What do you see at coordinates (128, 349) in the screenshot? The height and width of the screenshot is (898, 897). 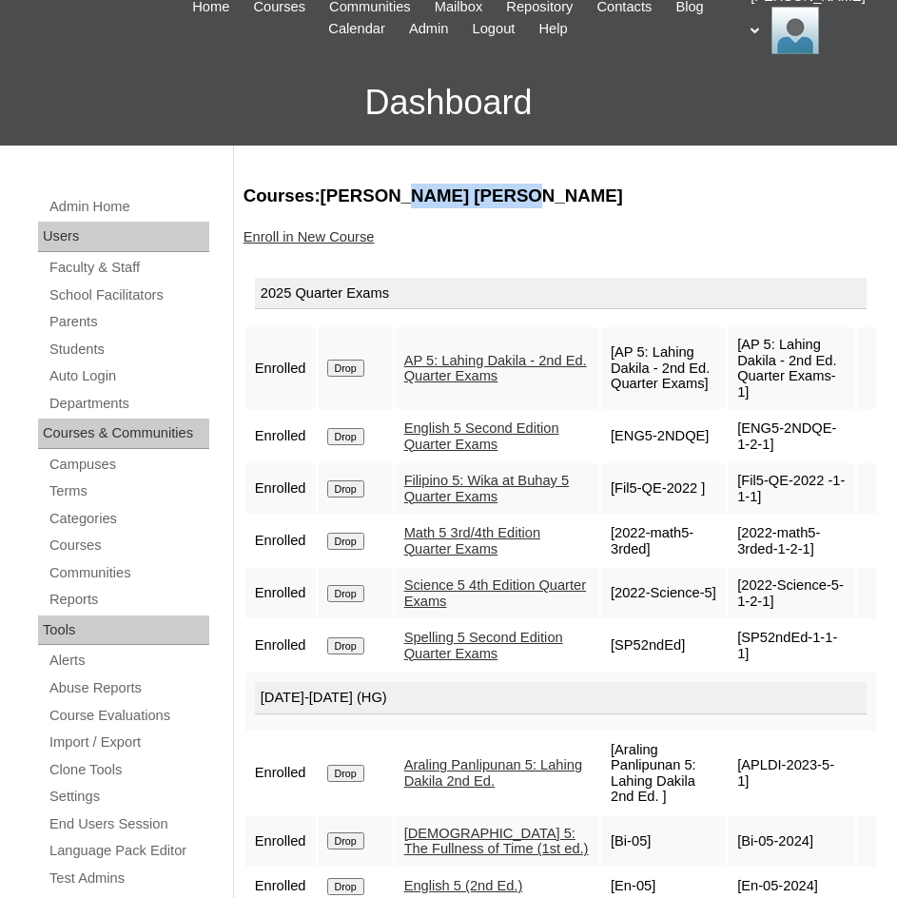 I see `a: Students` at bounding box center [128, 349].